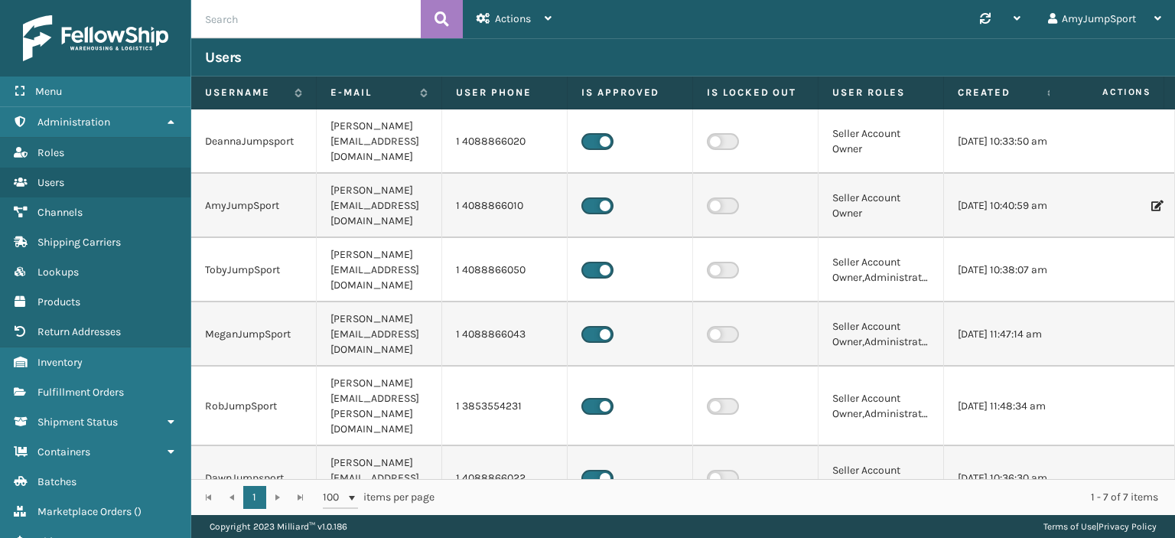  What do you see at coordinates (79, 331) in the screenshot?
I see `span: Return Addresses` at bounding box center [79, 331].